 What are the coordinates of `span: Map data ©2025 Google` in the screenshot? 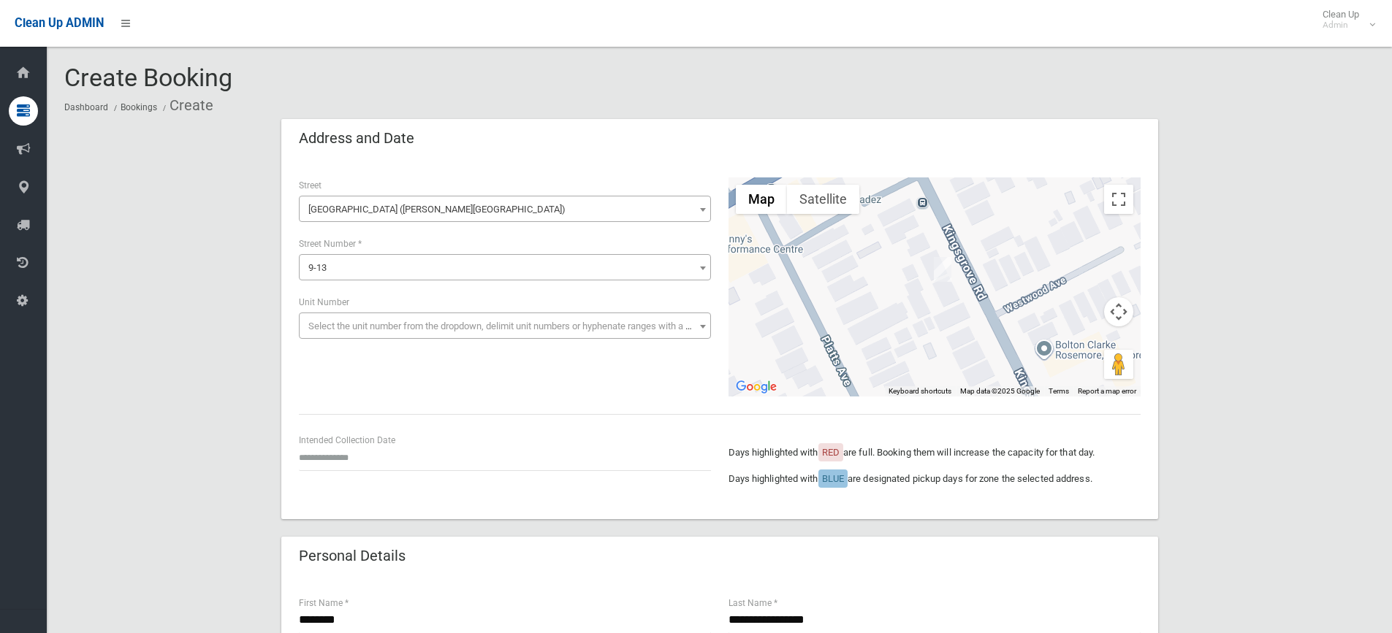 It's located at (999, 391).